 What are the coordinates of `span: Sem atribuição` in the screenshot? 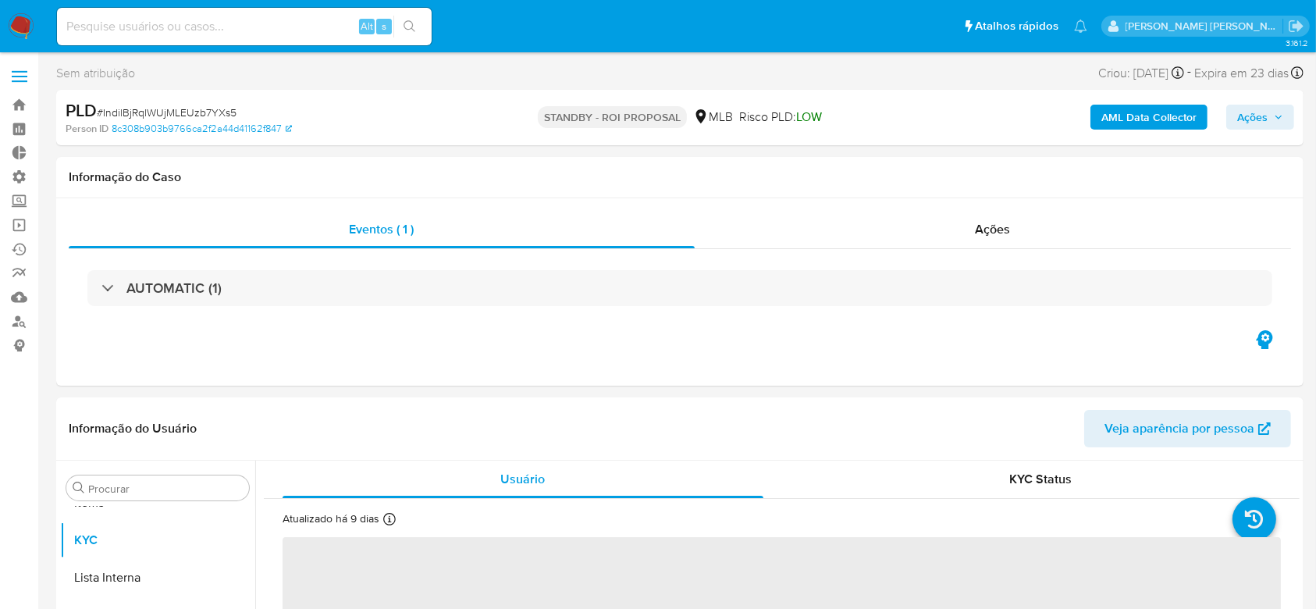 It's located at (95, 73).